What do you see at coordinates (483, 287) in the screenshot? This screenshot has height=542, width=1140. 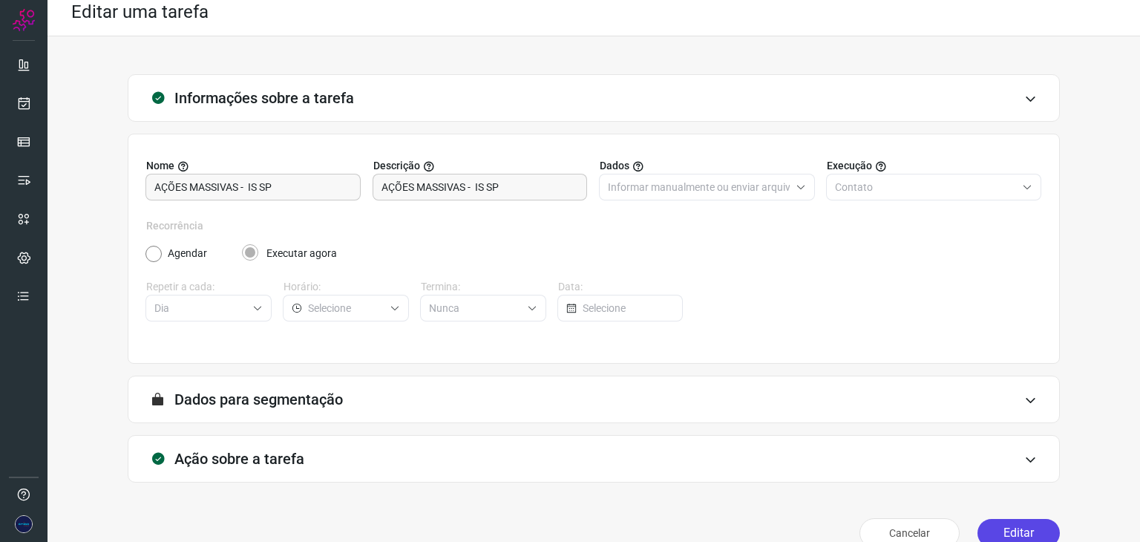 I see `label: Termina:` at bounding box center [483, 287].